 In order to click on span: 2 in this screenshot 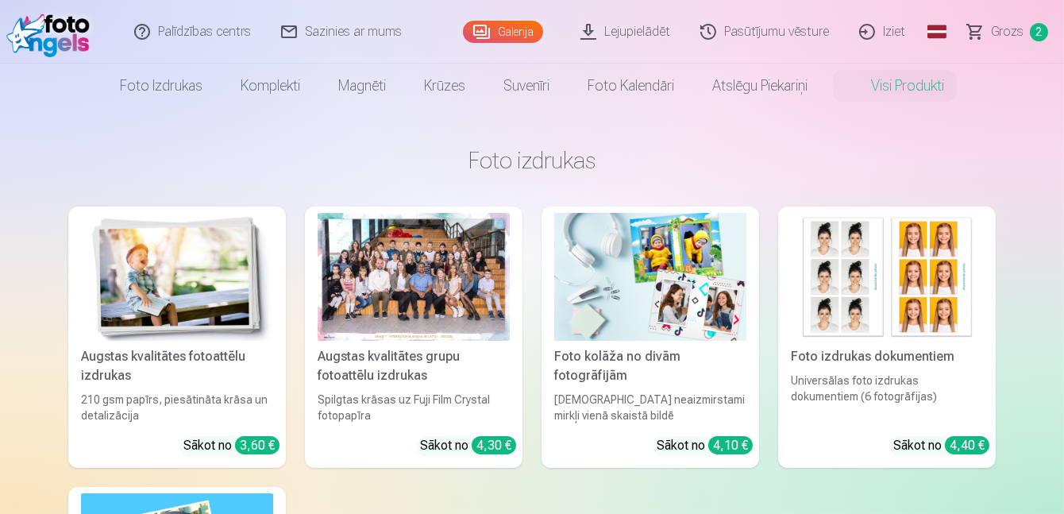, I will do `click(1039, 32)`.